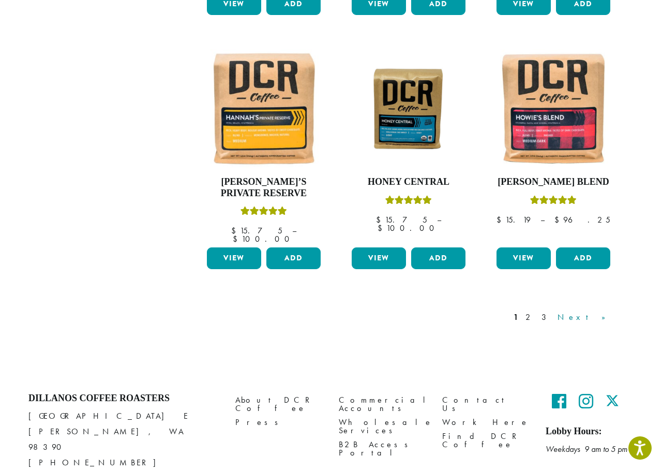  Describe the element at coordinates (513, 219) in the screenshot. I see `bdi: 15.19` at that location.